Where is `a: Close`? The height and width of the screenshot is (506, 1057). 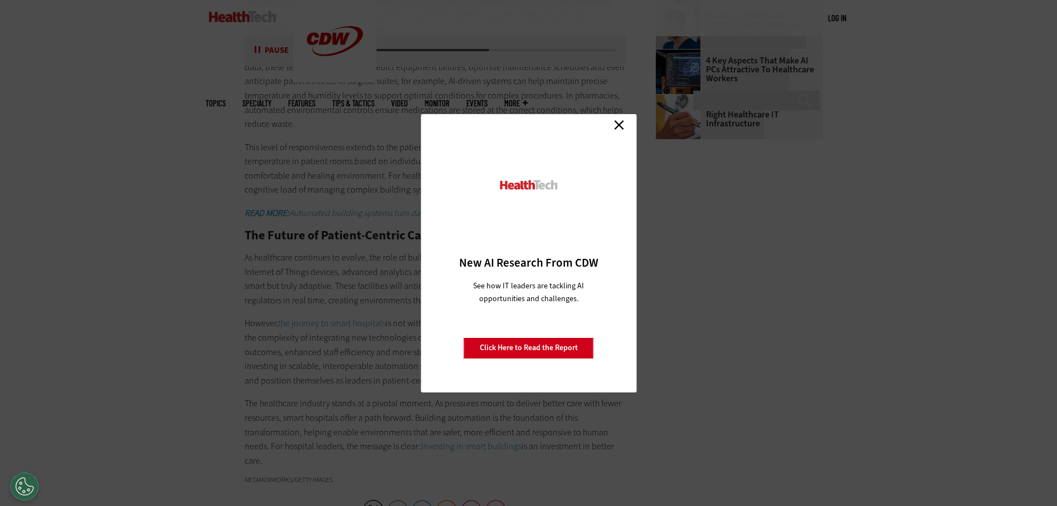 a: Close is located at coordinates (619, 125).